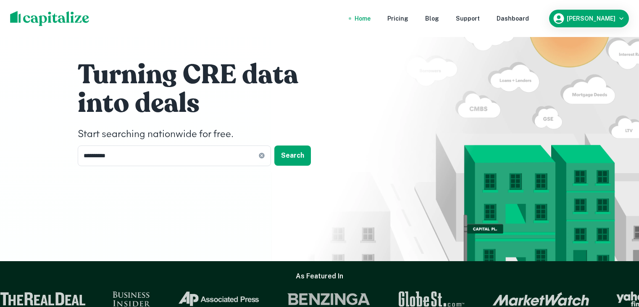  Describe the element at coordinates (362, 18) in the screenshot. I see `a: Home` at that location.